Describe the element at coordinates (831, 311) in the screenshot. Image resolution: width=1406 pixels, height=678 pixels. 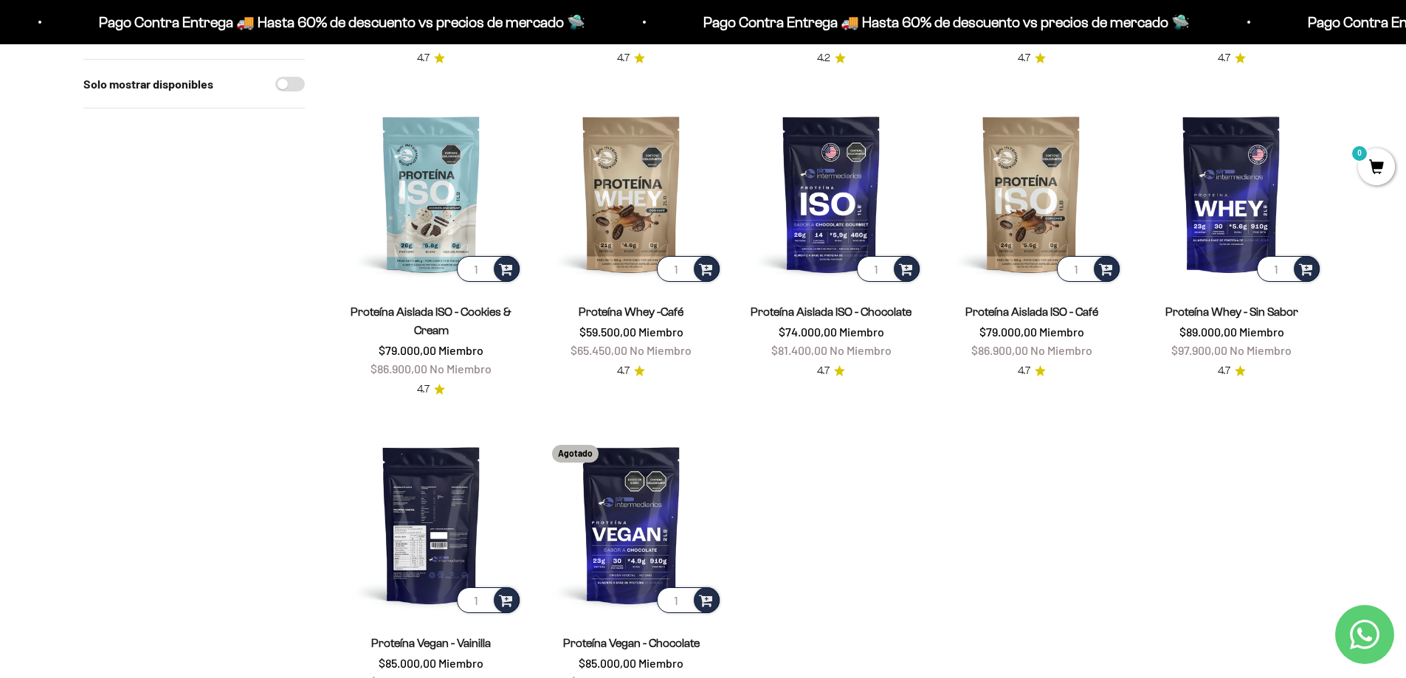
I see `a: Proteína Aislada ISO - Chocolate` at that location.